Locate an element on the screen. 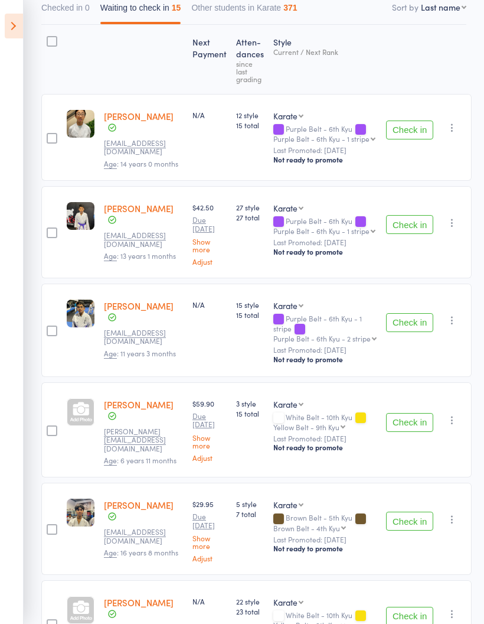 The height and width of the screenshot is (624, 484). img: image1747811841.png is located at coordinates (80, 216).